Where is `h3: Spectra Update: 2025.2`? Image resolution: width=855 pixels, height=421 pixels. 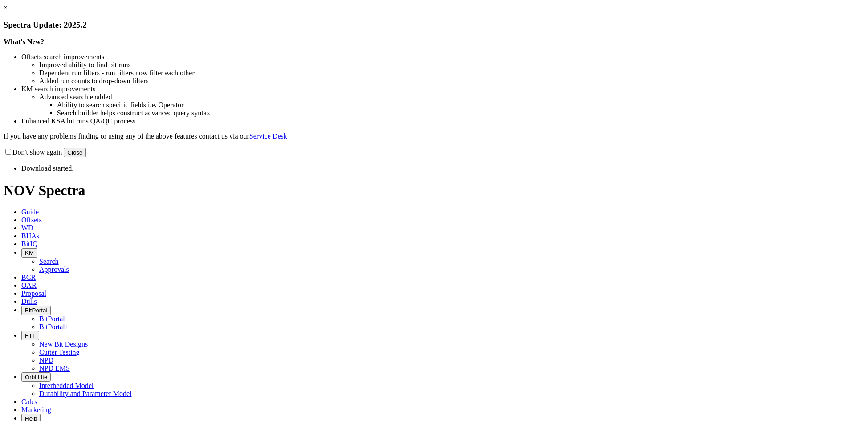
h3: Spectra Update: 2025.2 is located at coordinates (427, 25).